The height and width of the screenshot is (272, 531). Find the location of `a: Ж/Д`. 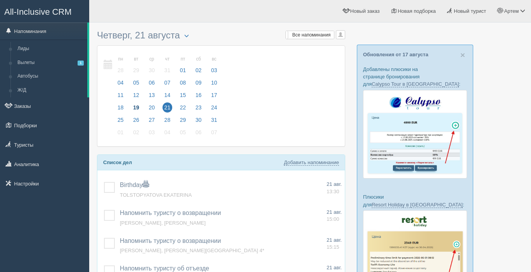

a: Ж/Д is located at coordinates (50, 90).